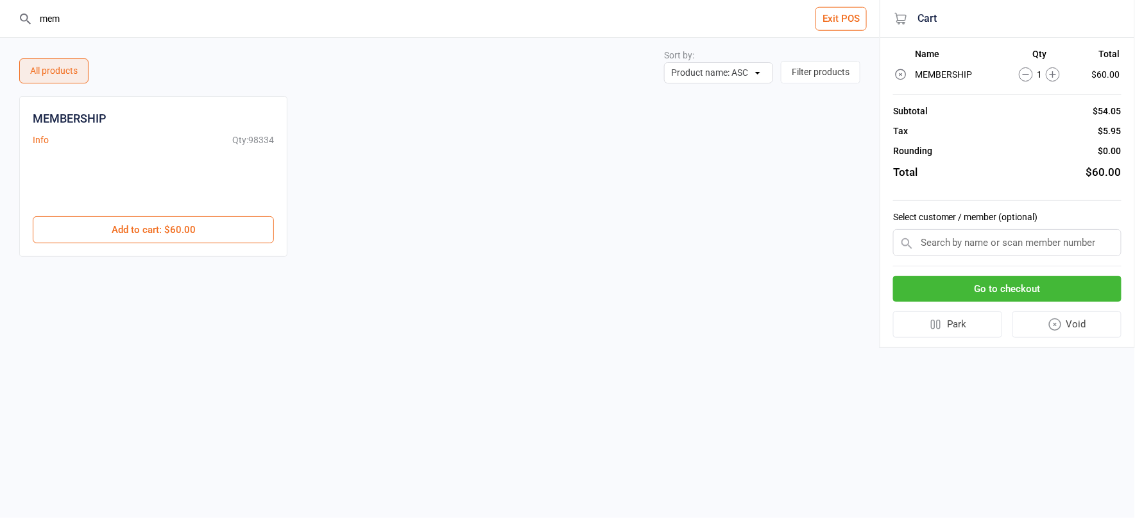  Describe the element at coordinates (679, 55) in the screenshot. I see `label: Sort by:` at that location.